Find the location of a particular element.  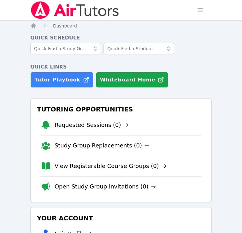

a: View Registerable Course Groups (0) is located at coordinates (110, 166).